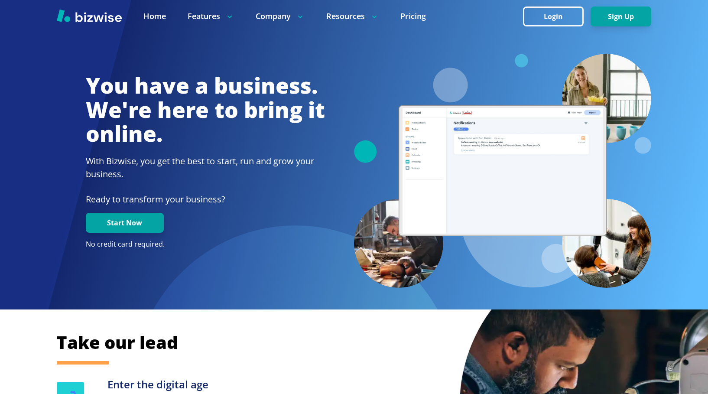  What do you see at coordinates (621, 16) in the screenshot?
I see `a: Sign Up` at bounding box center [621, 16].